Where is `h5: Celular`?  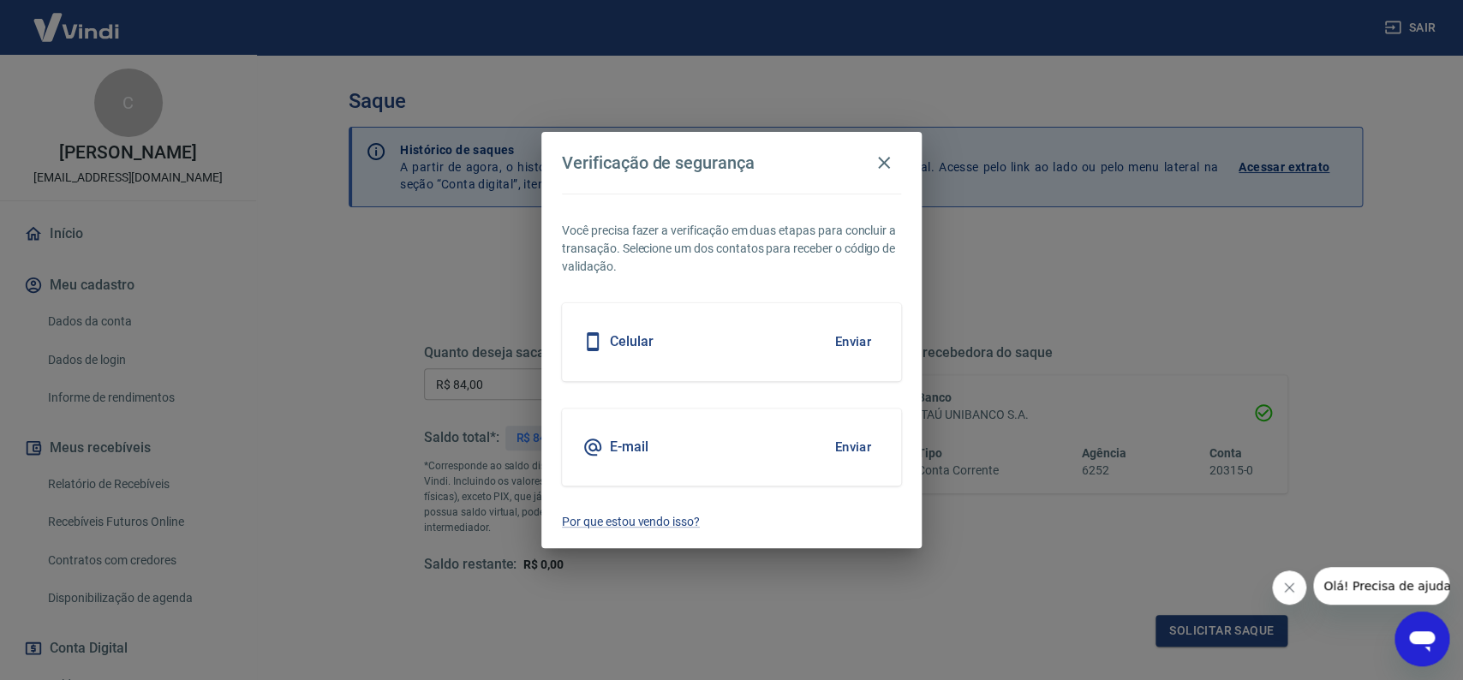
h5: Celular is located at coordinates (631, 342).